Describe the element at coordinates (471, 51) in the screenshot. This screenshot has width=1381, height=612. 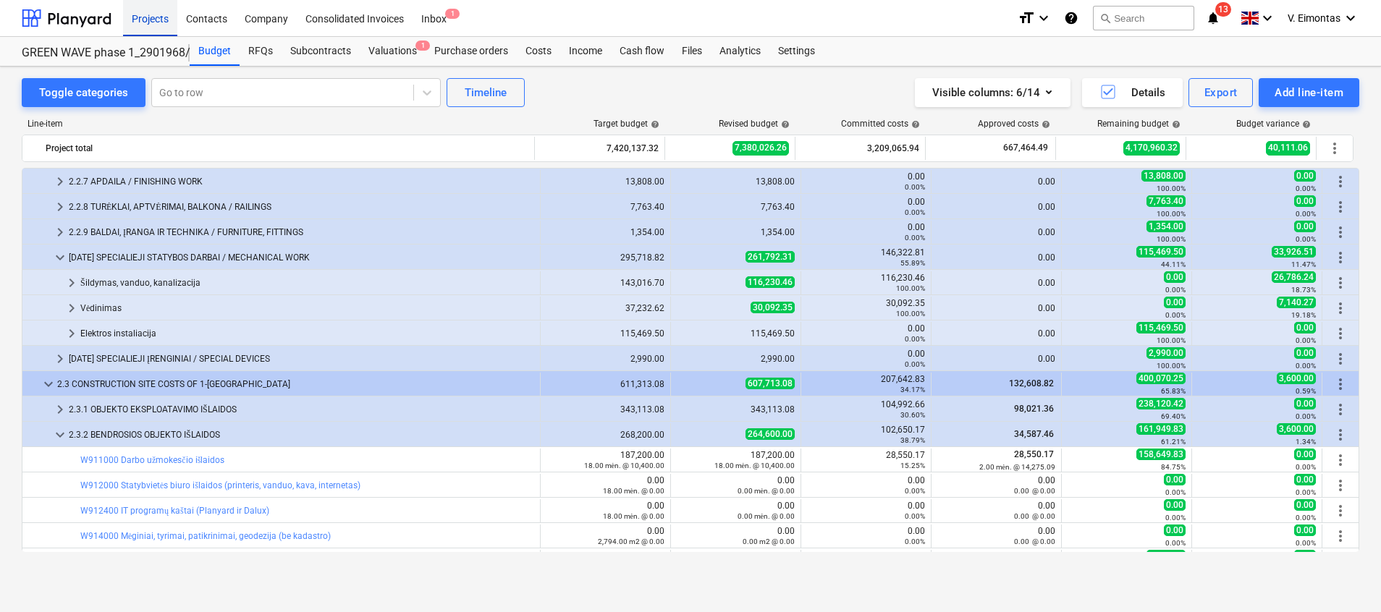
I see `a: Purchase orders` at that location.